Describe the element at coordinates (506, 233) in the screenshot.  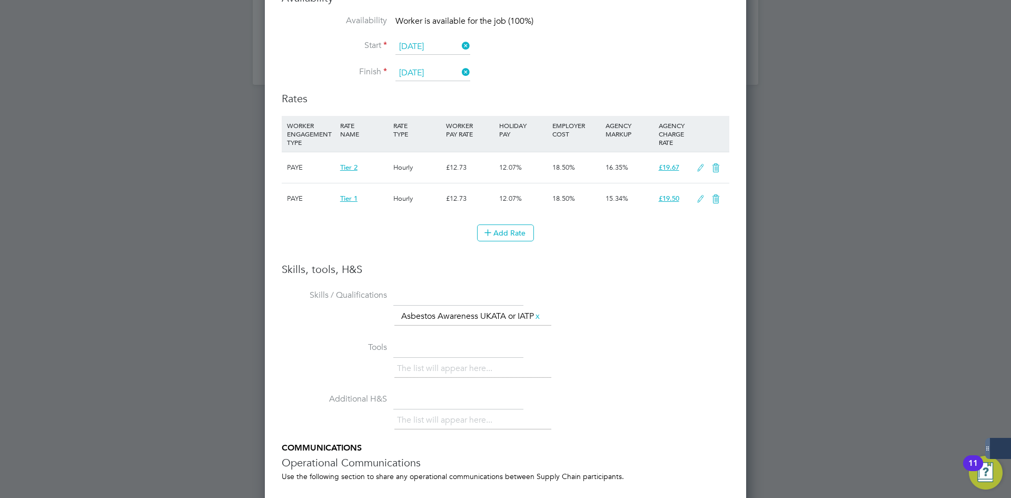
I see `button: Add Rate` at that location.